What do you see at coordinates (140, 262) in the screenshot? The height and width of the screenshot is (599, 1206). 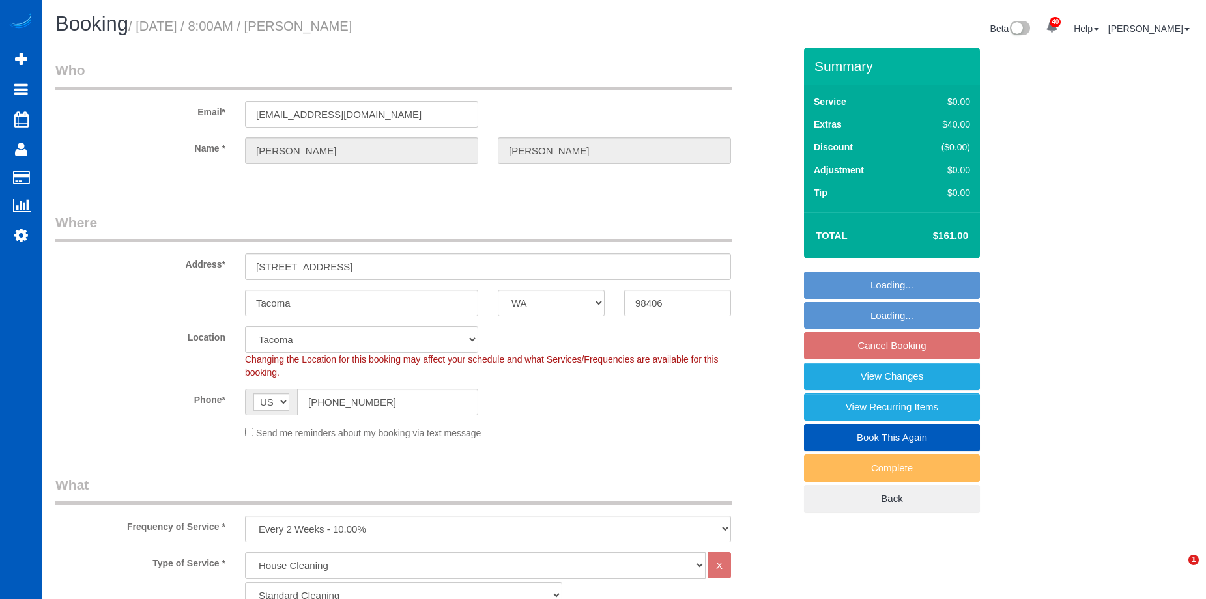 I see `label: Address*` at bounding box center [140, 262].